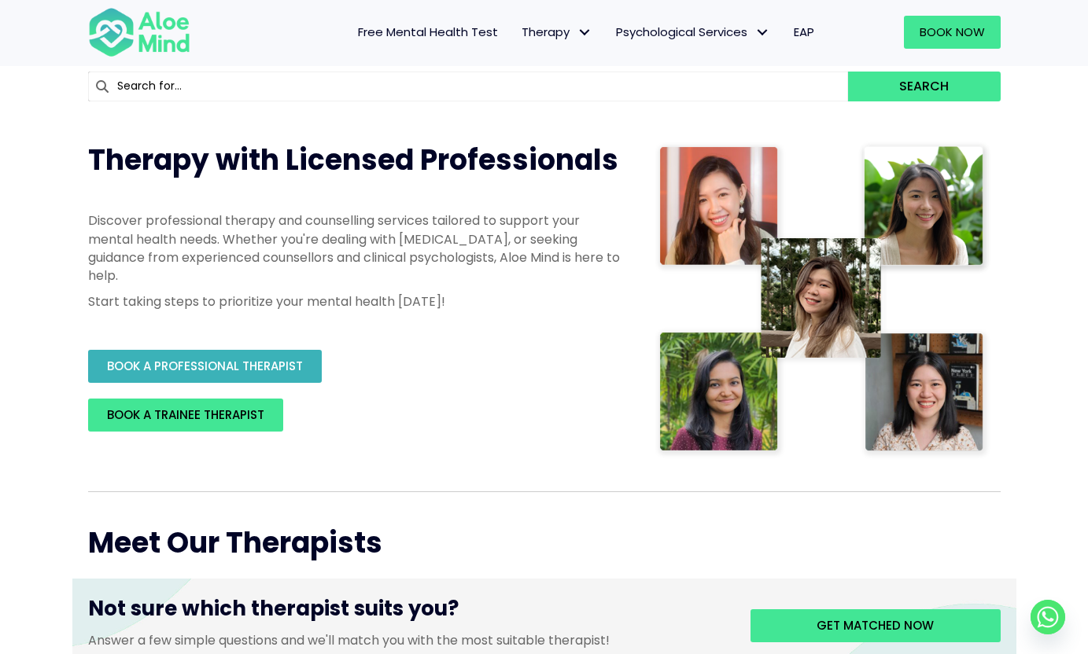  What do you see at coordinates (693, 32) in the screenshot?
I see `a: Psychological ServicesPsychological Services: submenu` at bounding box center [693, 32].